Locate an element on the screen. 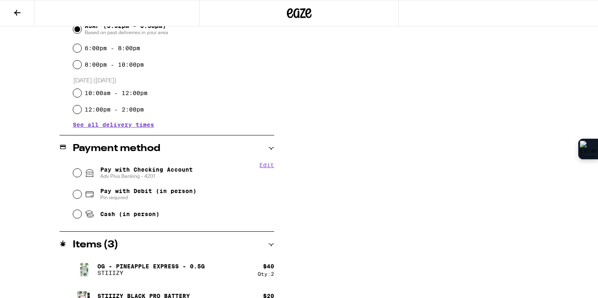  span: Based on past deliveries in your area is located at coordinates (126, 32).